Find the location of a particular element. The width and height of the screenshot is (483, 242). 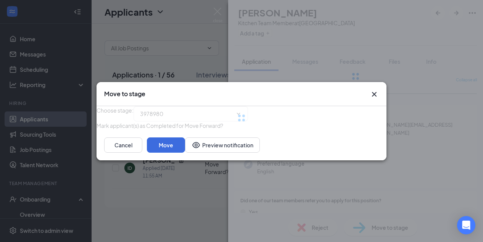

button: Move is located at coordinates (166, 145).